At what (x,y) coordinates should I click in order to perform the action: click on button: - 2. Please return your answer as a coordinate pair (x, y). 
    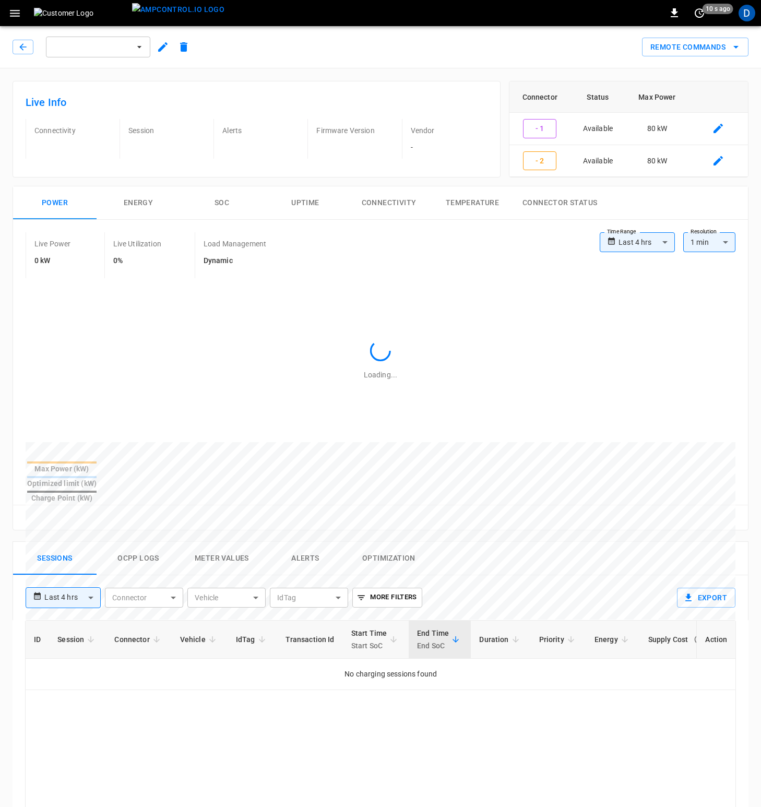
    Looking at the image, I should click on (540, 161).